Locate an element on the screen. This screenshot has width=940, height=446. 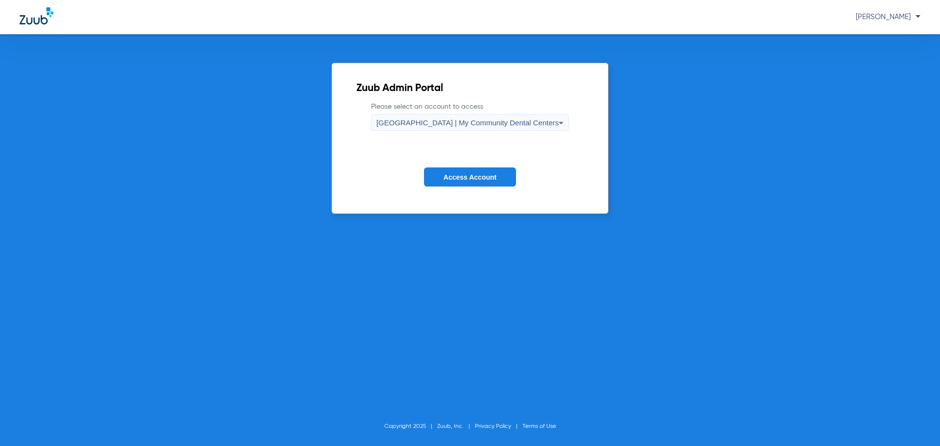
a: Privacy Policy is located at coordinates (493, 426).